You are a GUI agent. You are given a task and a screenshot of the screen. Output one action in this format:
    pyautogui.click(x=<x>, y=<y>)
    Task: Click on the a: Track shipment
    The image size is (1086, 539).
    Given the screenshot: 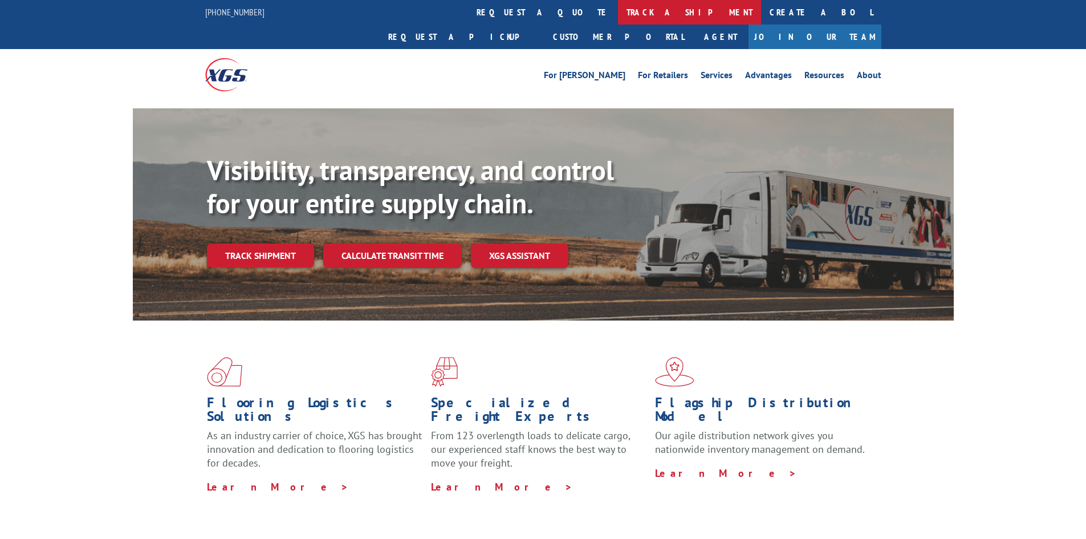 What is the action you would take?
    pyautogui.click(x=260, y=255)
    